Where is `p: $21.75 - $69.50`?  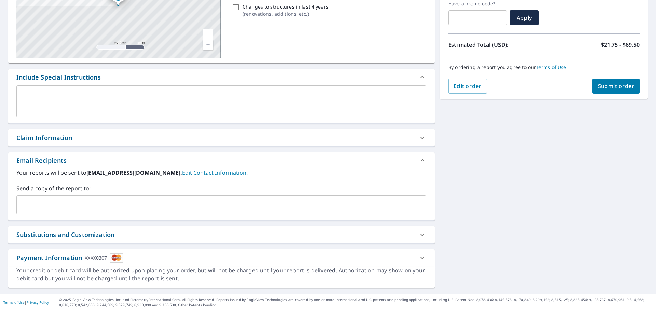
p: $21.75 - $69.50 is located at coordinates (620, 45).